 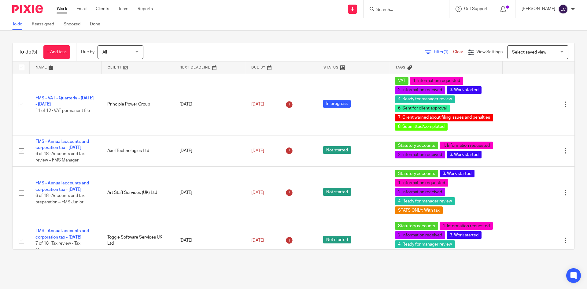 What do you see at coordinates (422, 108) in the screenshot?
I see `span: 6. Sent for client approval` at bounding box center [422, 108].